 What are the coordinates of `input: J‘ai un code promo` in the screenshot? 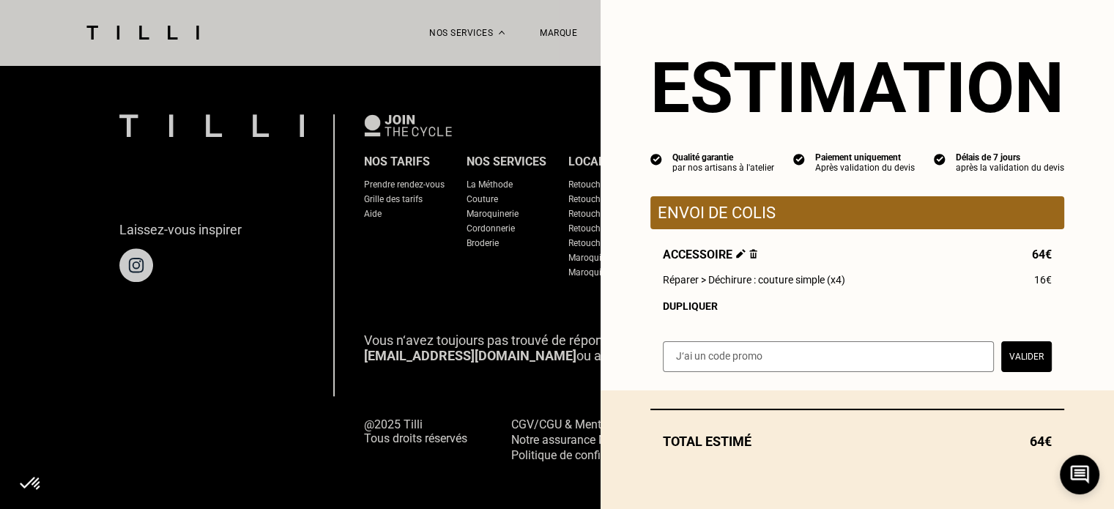 It's located at (828, 357).